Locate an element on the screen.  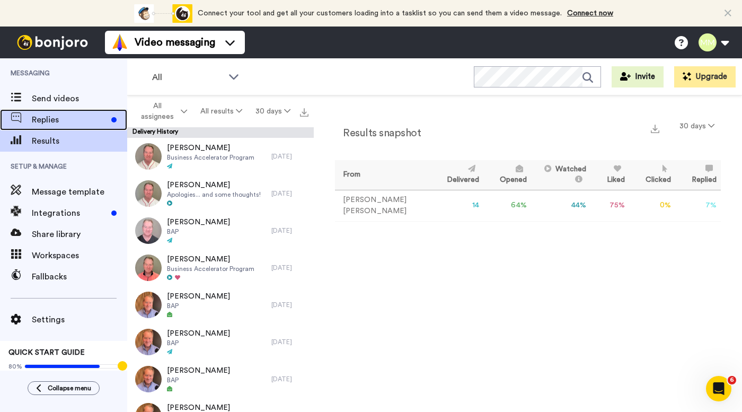
img: 9e043665-3c67-4435-8631-b63694811130-thumb.jpg is located at coordinates (148, 268).